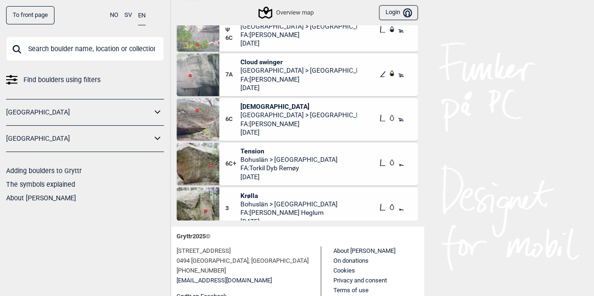  What do you see at coordinates (233, 75) in the screenshot?
I see `span: 7A` at bounding box center [233, 75].